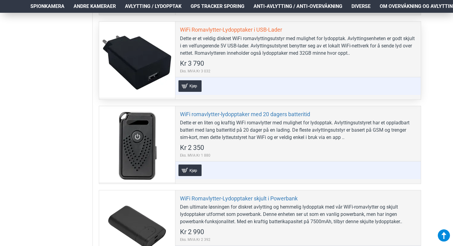 The image size is (453, 246). I want to click on span: Eks. MVA:Kr 3 032, so click(195, 71).